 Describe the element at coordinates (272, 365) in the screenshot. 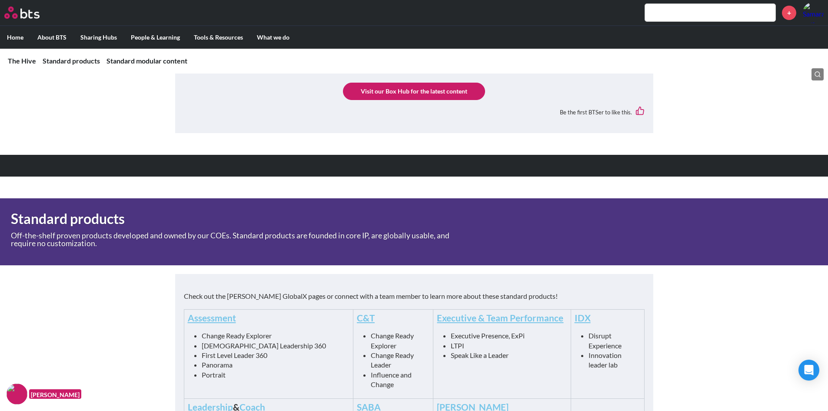

I see `li: Panorama` at that location.